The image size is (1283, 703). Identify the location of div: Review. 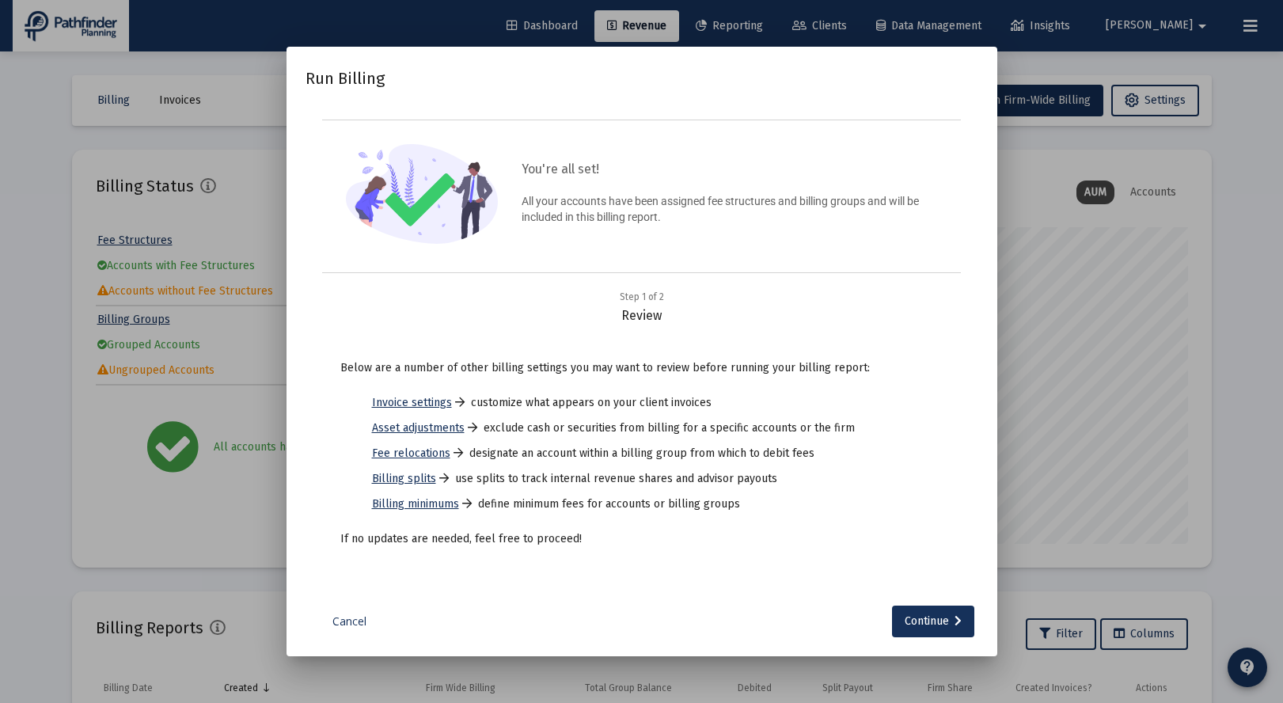
(642, 306).